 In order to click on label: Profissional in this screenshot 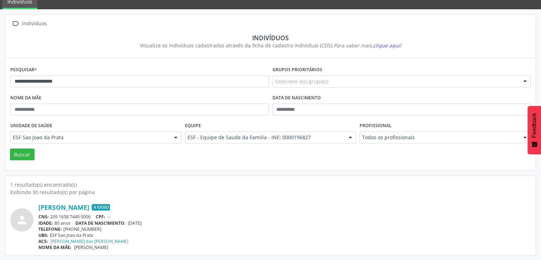, I will do `click(376, 126)`.